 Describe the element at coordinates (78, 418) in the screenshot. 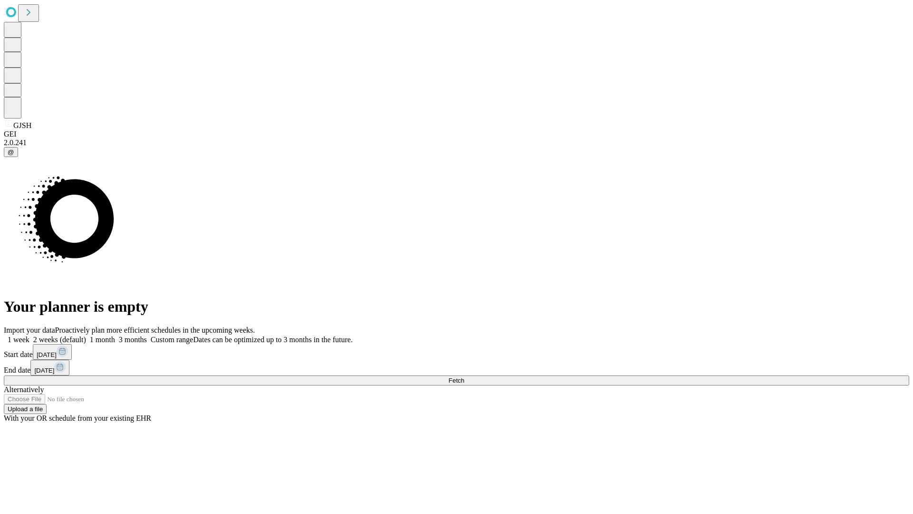

I see `span: With your OR schedule from your existing EHR` at that location.